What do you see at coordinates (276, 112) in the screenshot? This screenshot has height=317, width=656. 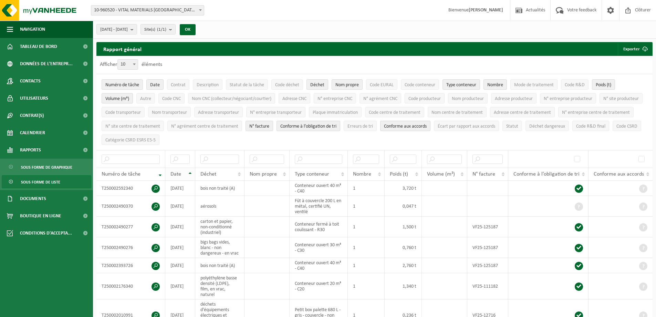 I see `span: N° entreprise transporteur` at bounding box center [276, 112].